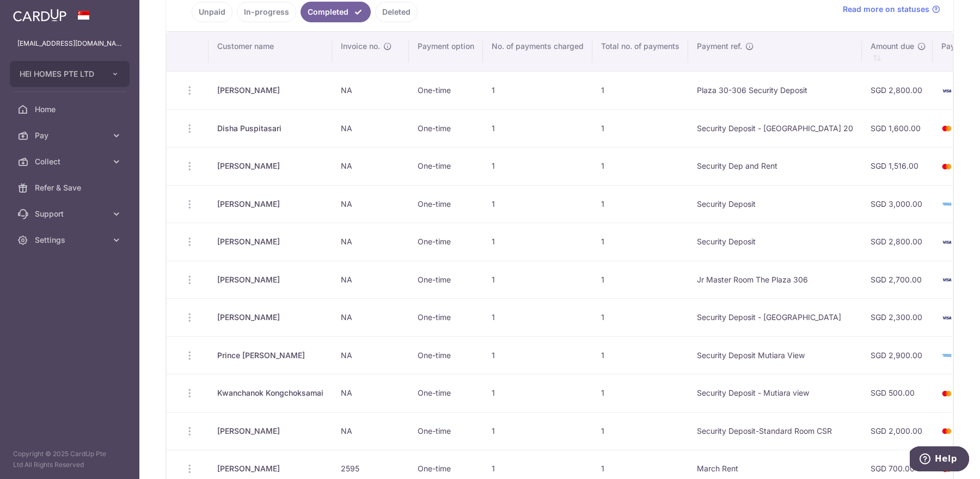  Describe the element at coordinates (775, 356) in the screenshot. I see `td: Security Deposit Mutiara View` at that location.